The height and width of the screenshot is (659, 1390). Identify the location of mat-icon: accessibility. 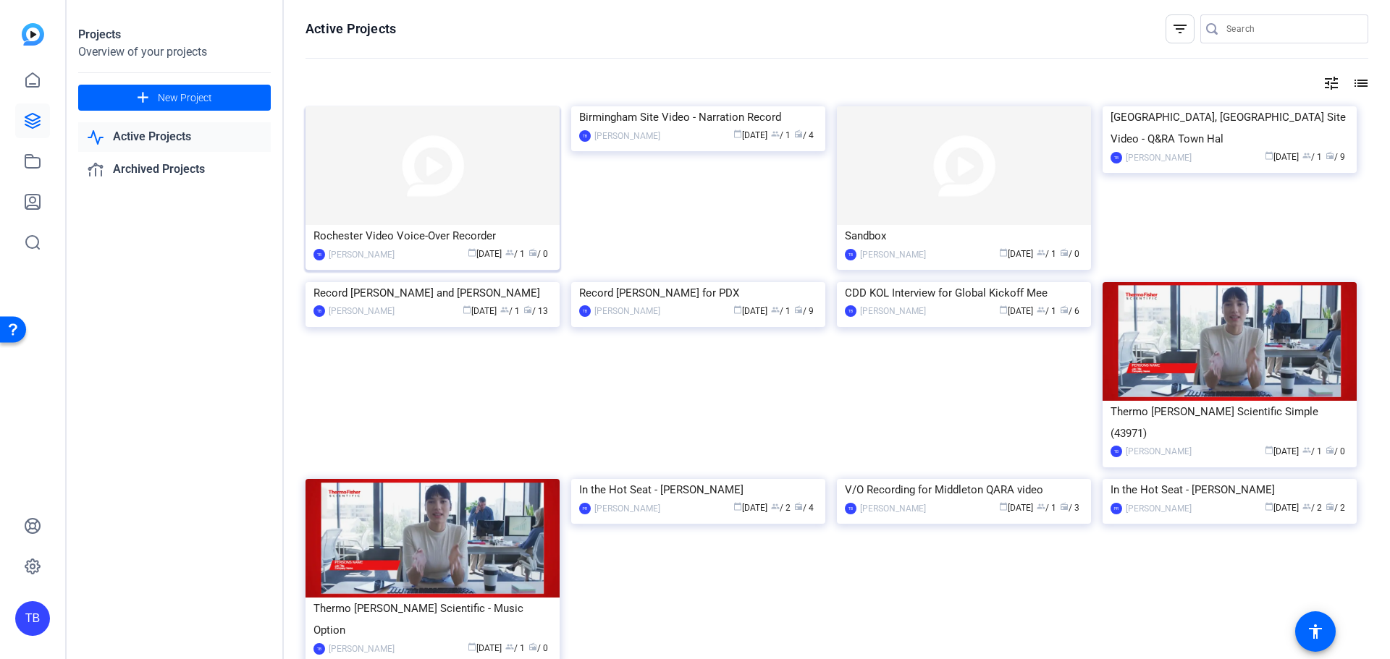
(1315, 632).